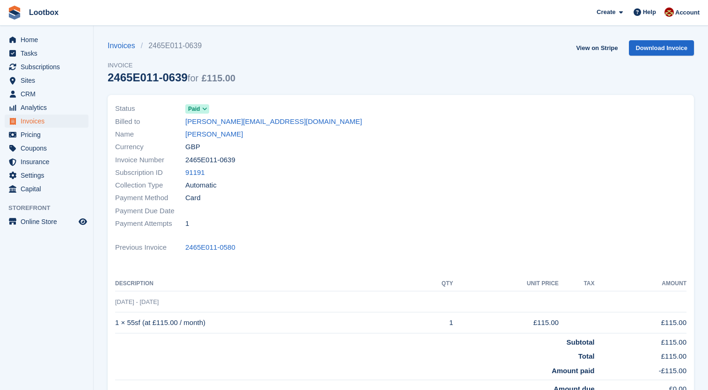  I want to click on span: Storefront, so click(51, 208).